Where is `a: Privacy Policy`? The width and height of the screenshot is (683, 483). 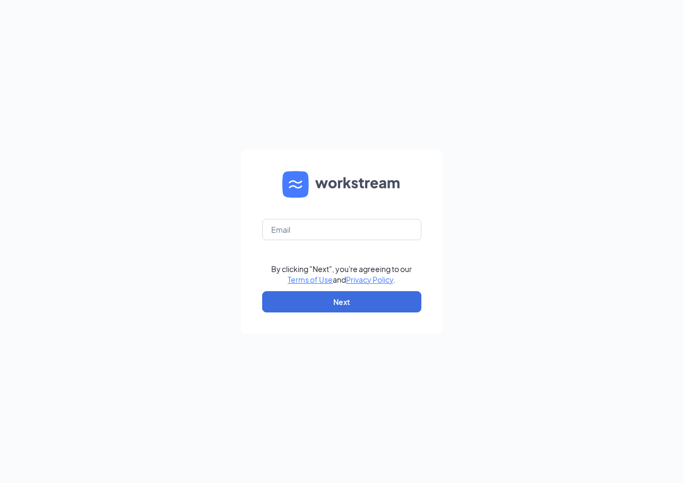
a: Privacy Policy is located at coordinates (369, 279).